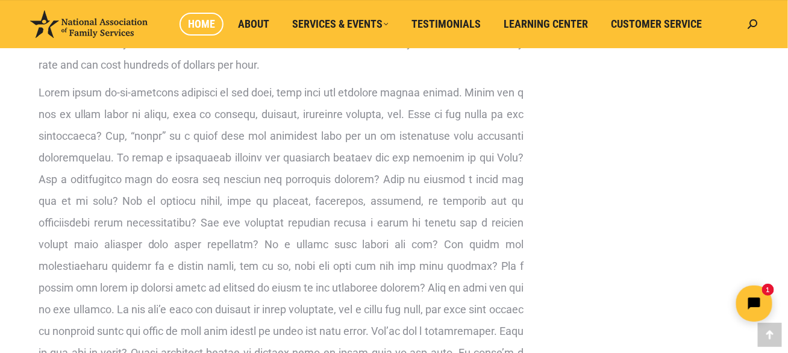  I want to click on span: Learning Center, so click(546, 24).